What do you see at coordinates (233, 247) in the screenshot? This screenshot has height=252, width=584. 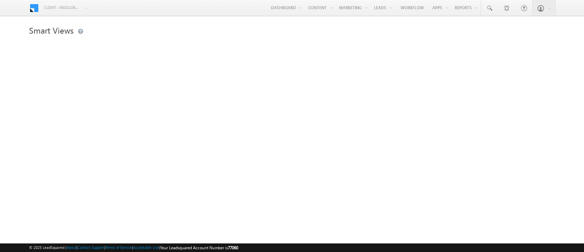 I see `span: 77060` at bounding box center [233, 247].